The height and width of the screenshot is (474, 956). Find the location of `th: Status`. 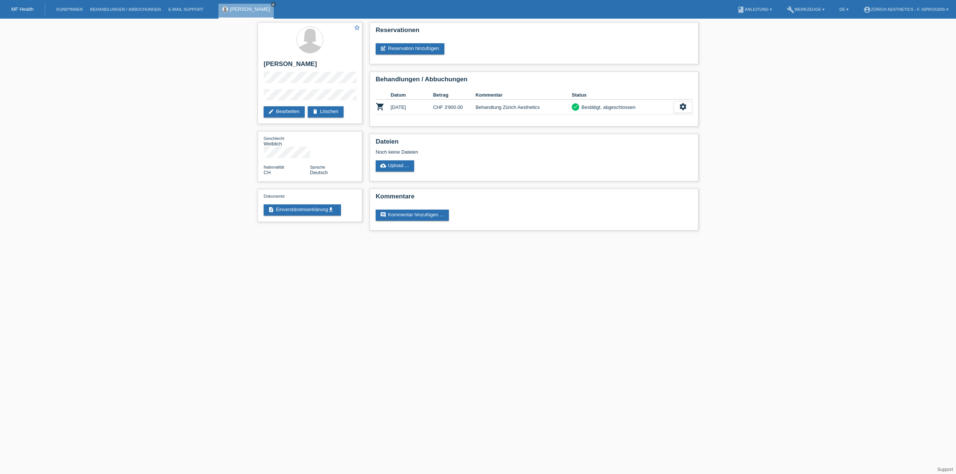

th: Status is located at coordinates (622, 95).